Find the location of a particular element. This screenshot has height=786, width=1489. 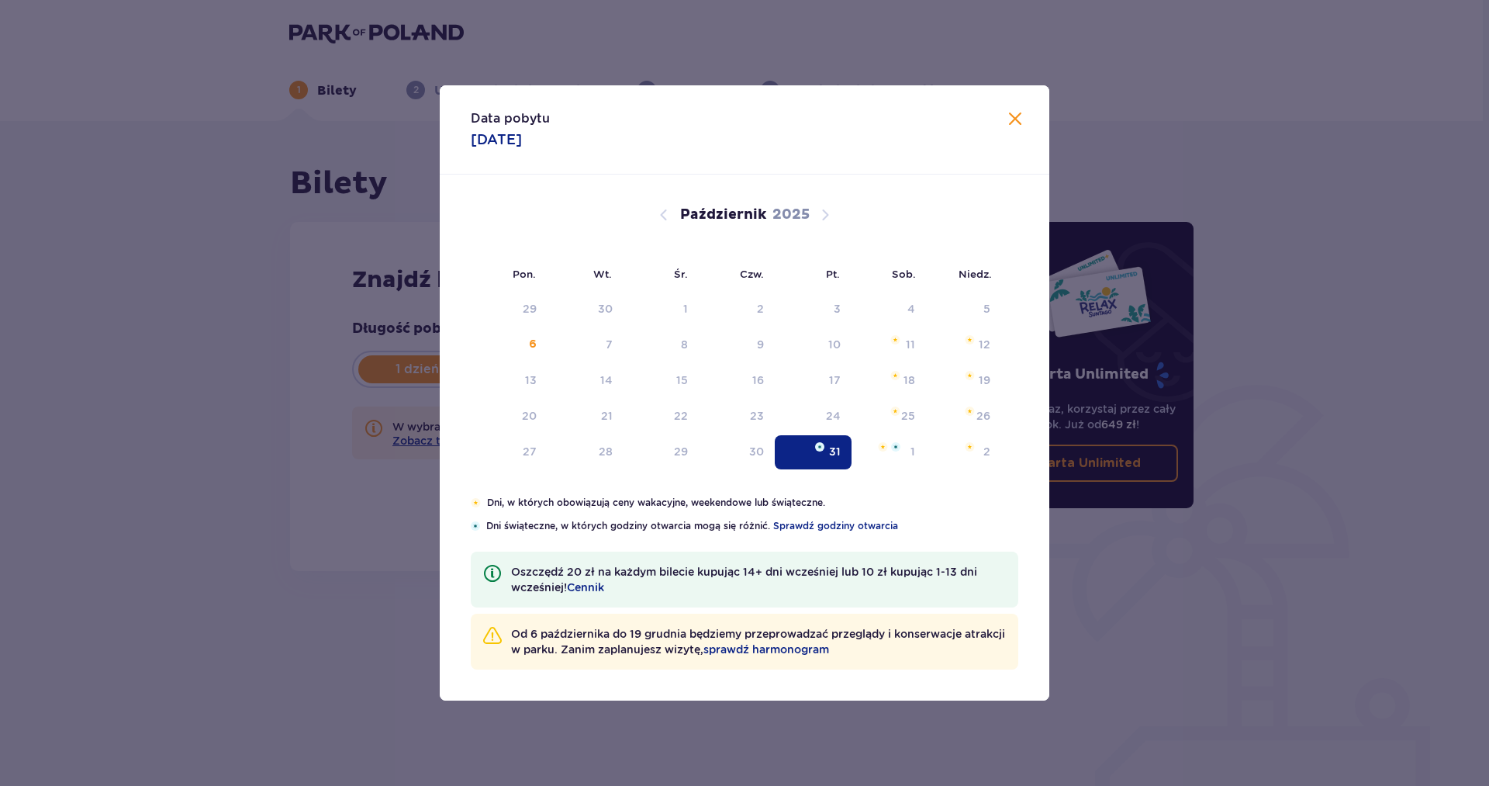

button: Następny miesiąc is located at coordinates (825, 215).